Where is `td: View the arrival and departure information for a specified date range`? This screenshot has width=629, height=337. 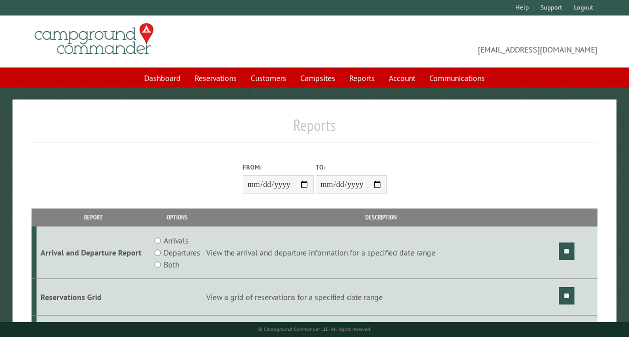
td: View the arrival and departure information for a specified date range is located at coordinates (381, 253).